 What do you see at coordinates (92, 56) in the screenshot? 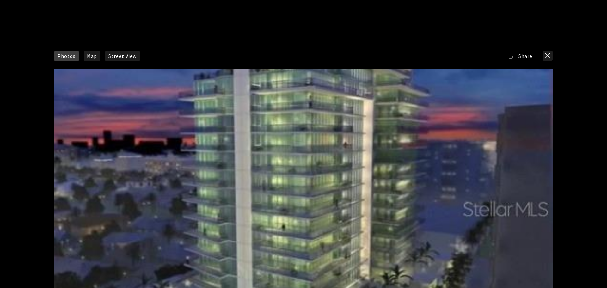
I see `a: Map` at bounding box center [92, 56].